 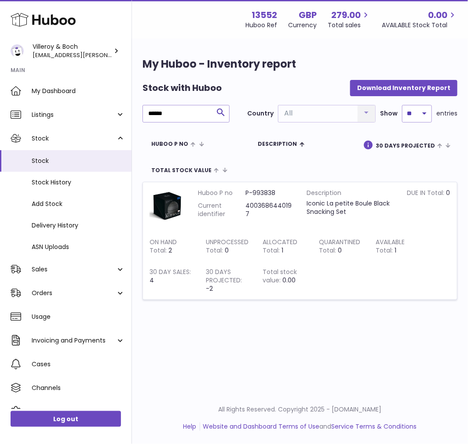 I want to click on strong: 30 DAYS PROJECTED, so click(x=224, y=277).